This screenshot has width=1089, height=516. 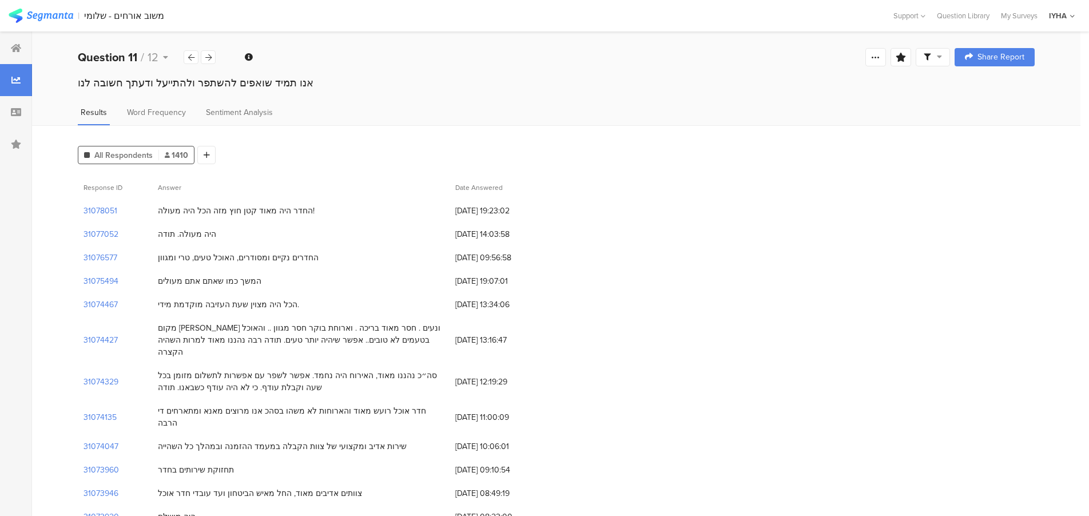 I want to click on div: IYHA, so click(x=1057, y=15).